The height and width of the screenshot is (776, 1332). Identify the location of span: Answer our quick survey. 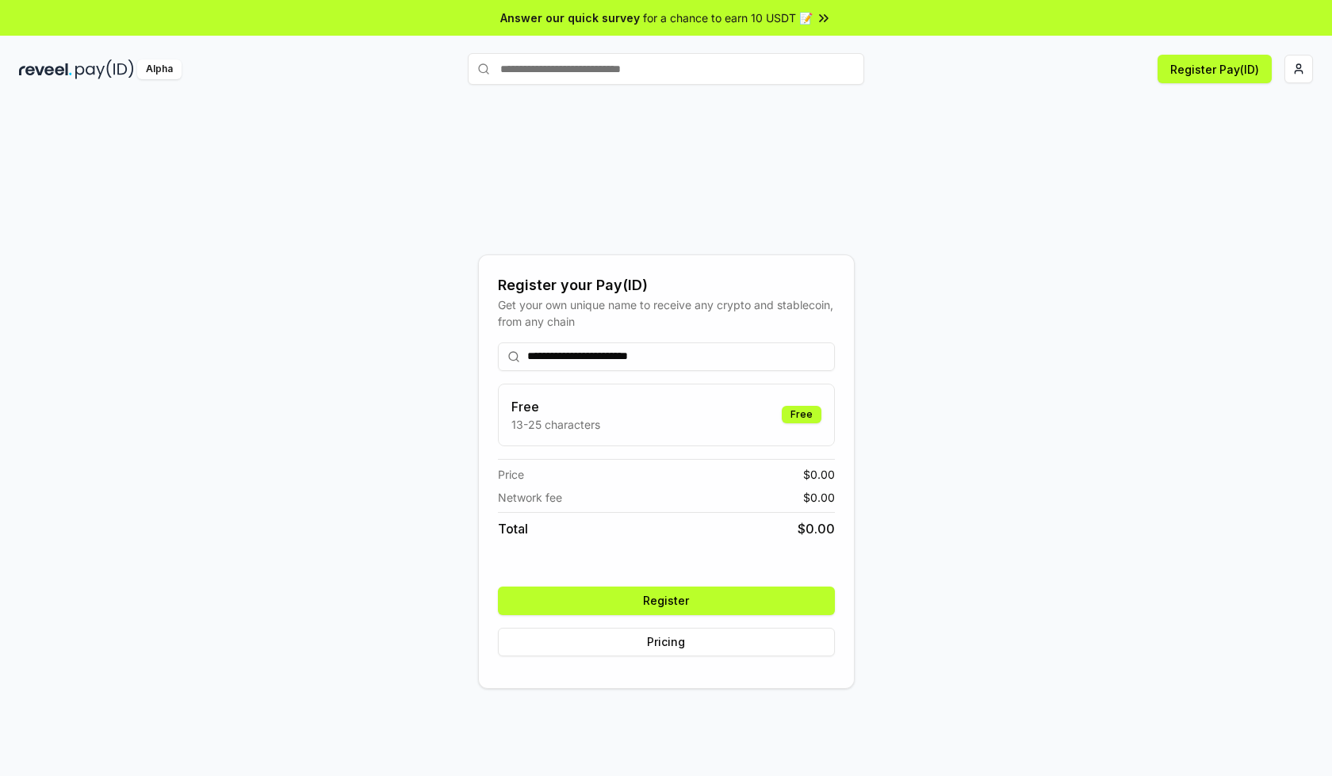
(570, 17).